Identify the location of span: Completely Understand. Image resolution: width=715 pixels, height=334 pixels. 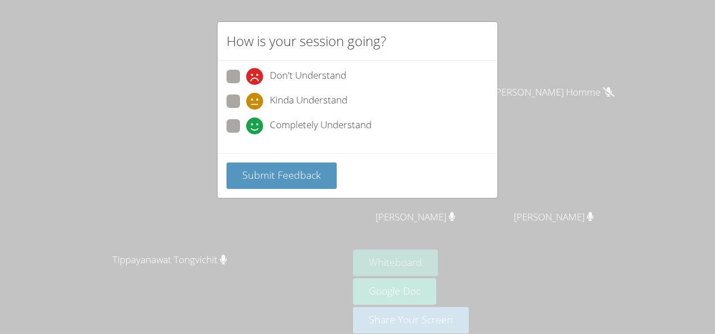
(320, 126).